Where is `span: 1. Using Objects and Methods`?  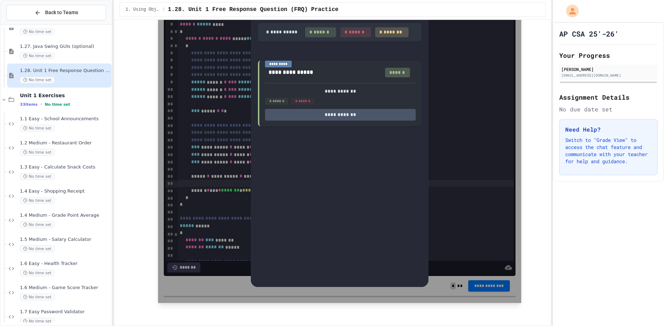 span: 1. Using Objects and Methods is located at coordinates (142, 10).